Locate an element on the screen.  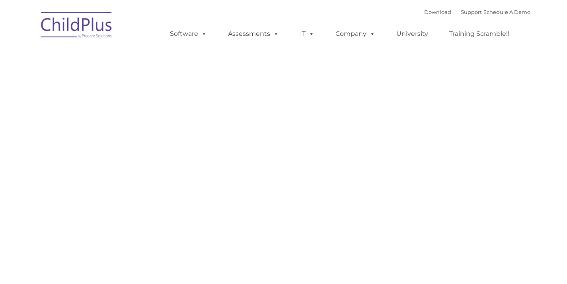
a: Training Scramble!! is located at coordinates (479, 34).